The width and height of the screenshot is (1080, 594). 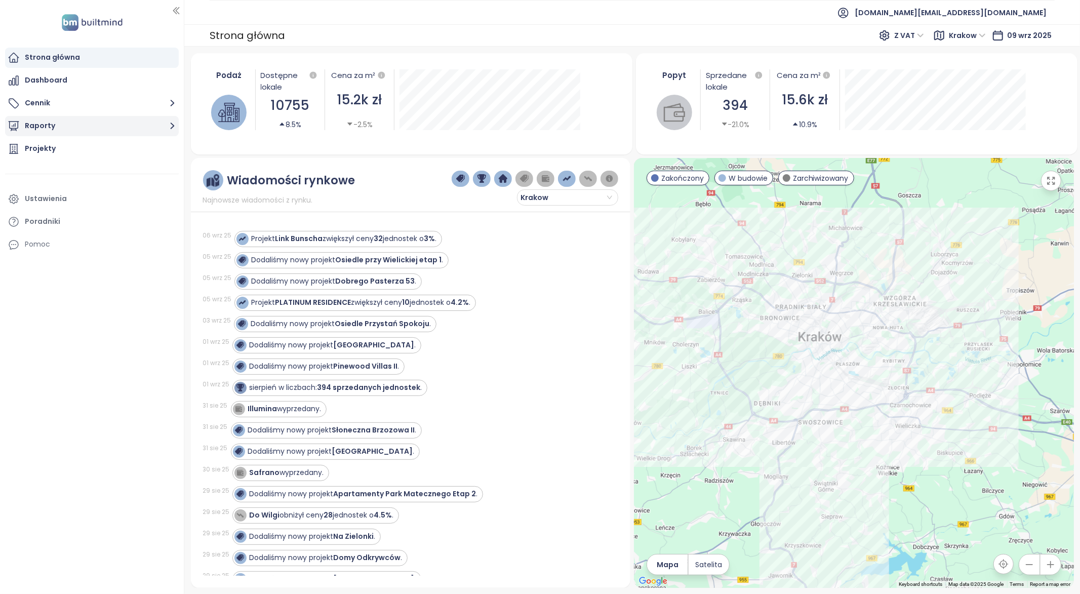 I want to click on img: Google, so click(x=653, y=581).